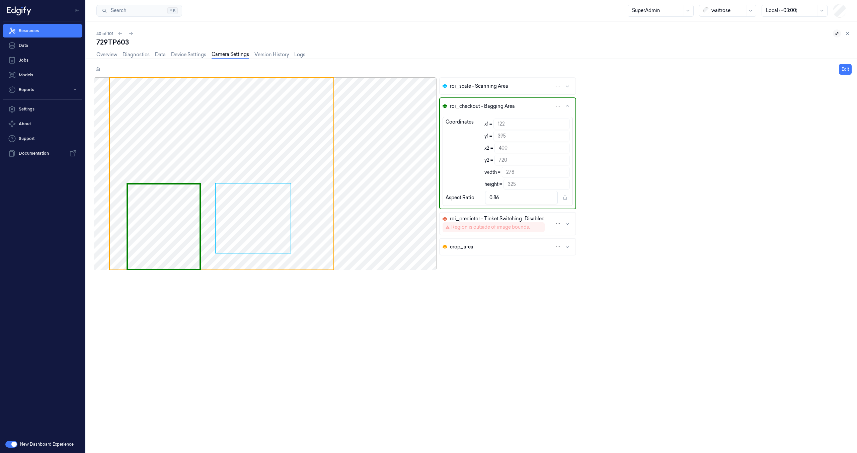 This screenshot has width=857, height=453. Describe the element at coordinates (488, 136) in the screenshot. I see `label: y1 =` at that location.